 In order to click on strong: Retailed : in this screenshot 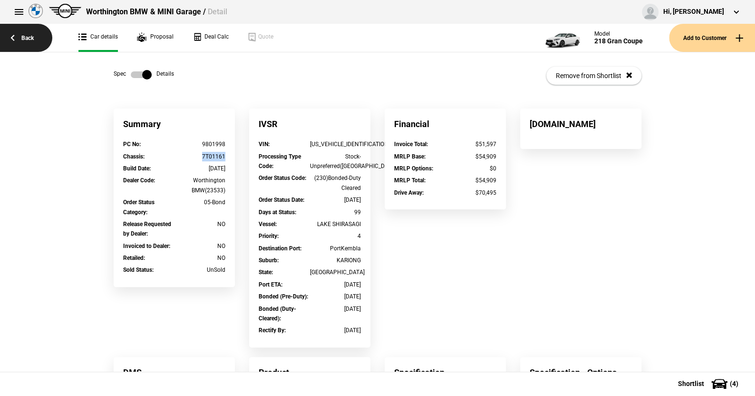, I will do `click(134, 258)`.